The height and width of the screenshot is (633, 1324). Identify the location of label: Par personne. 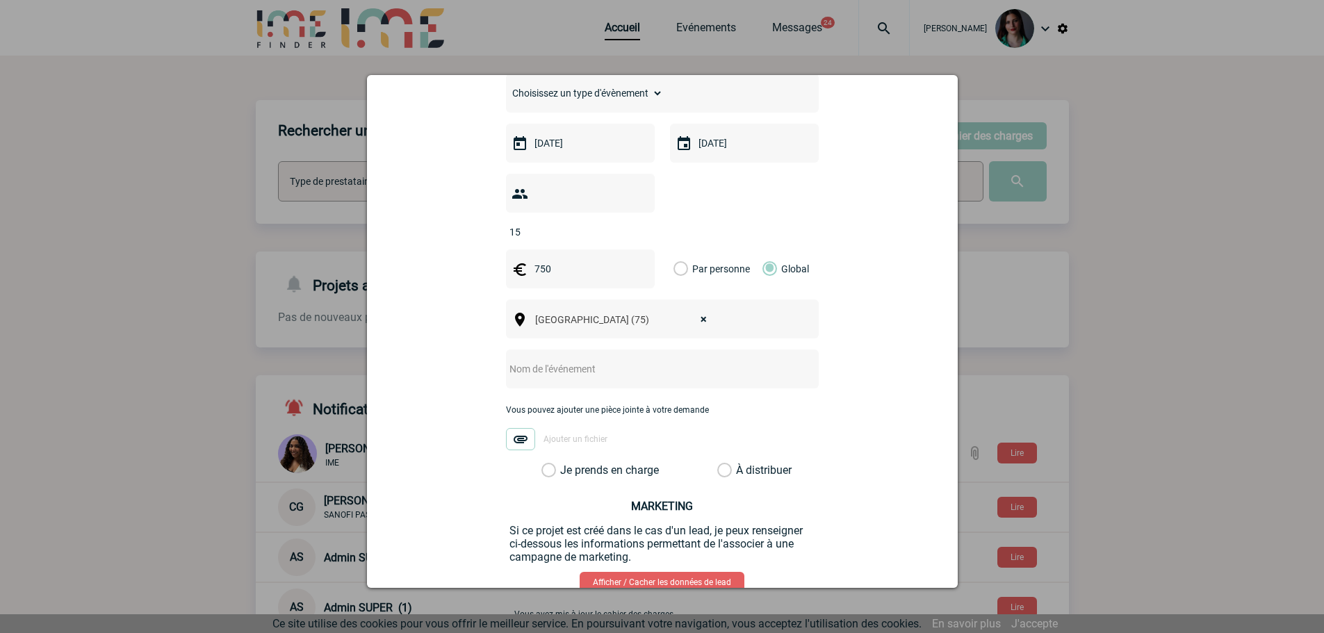
(681, 269).